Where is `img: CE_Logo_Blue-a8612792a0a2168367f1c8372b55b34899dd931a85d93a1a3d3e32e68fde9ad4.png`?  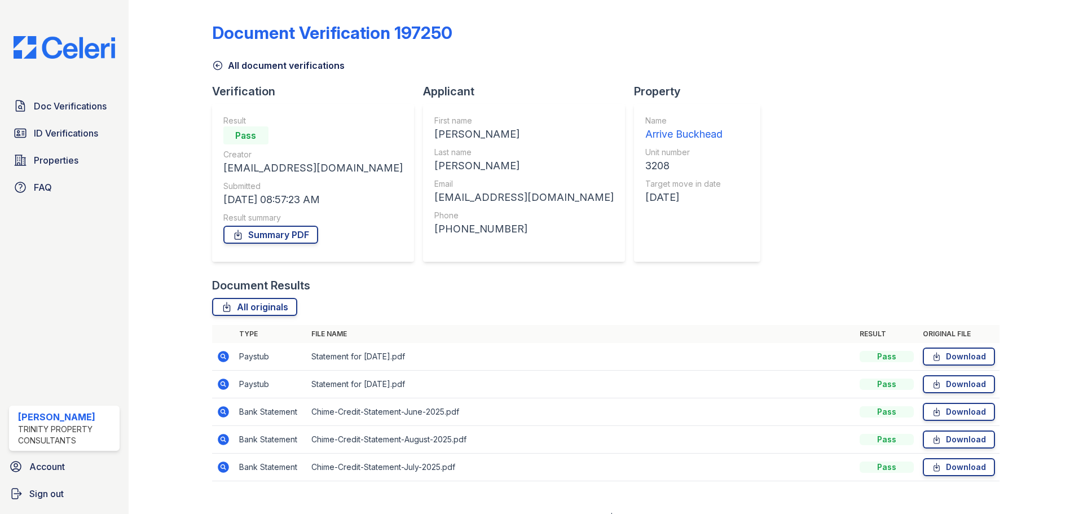
img: CE_Logo_Blue-a8612792a0a2168367f1c8372b55b34899dd931a85d93a1a3d3e32e68fde9ad4.png is located at coordinates (64, 47).